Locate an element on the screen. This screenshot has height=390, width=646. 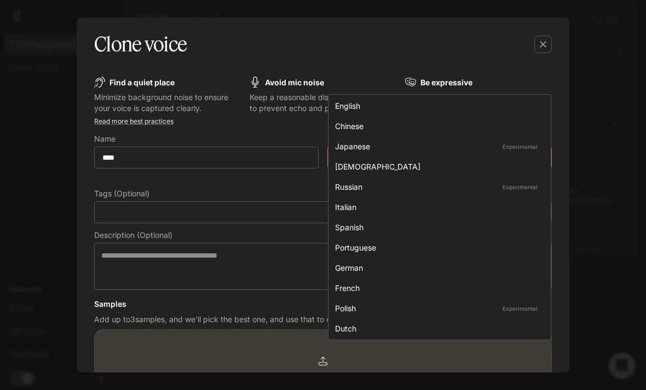
div: Chinese is located at coordinates (437, 126).